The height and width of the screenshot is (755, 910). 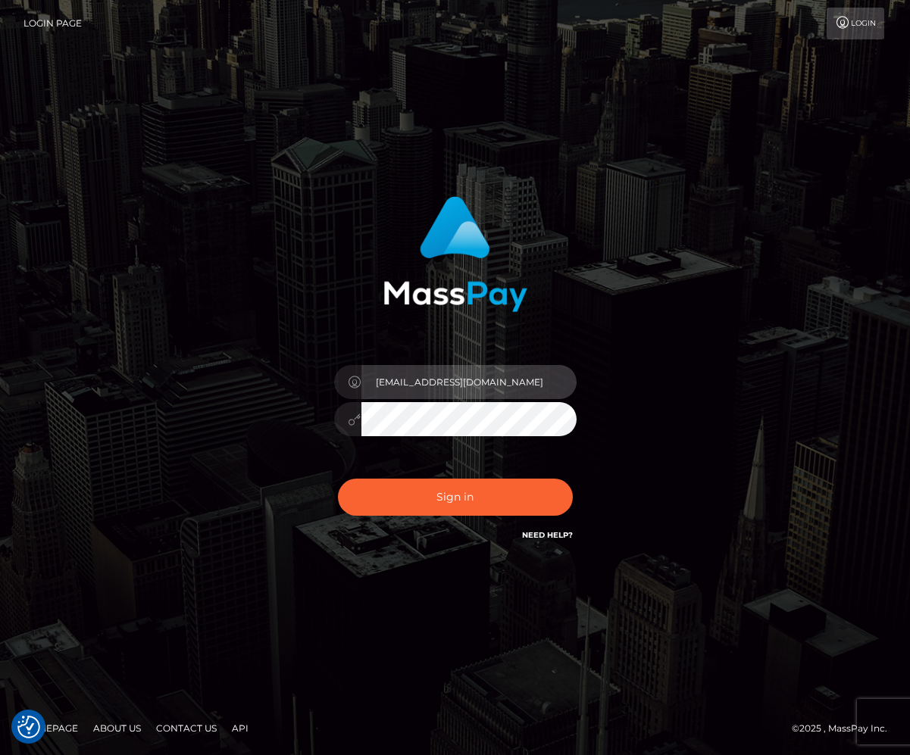 What do you see at coordinates (469, 382) in the screenshot?
I see `input: Username...` at bounding box center [469, 382].